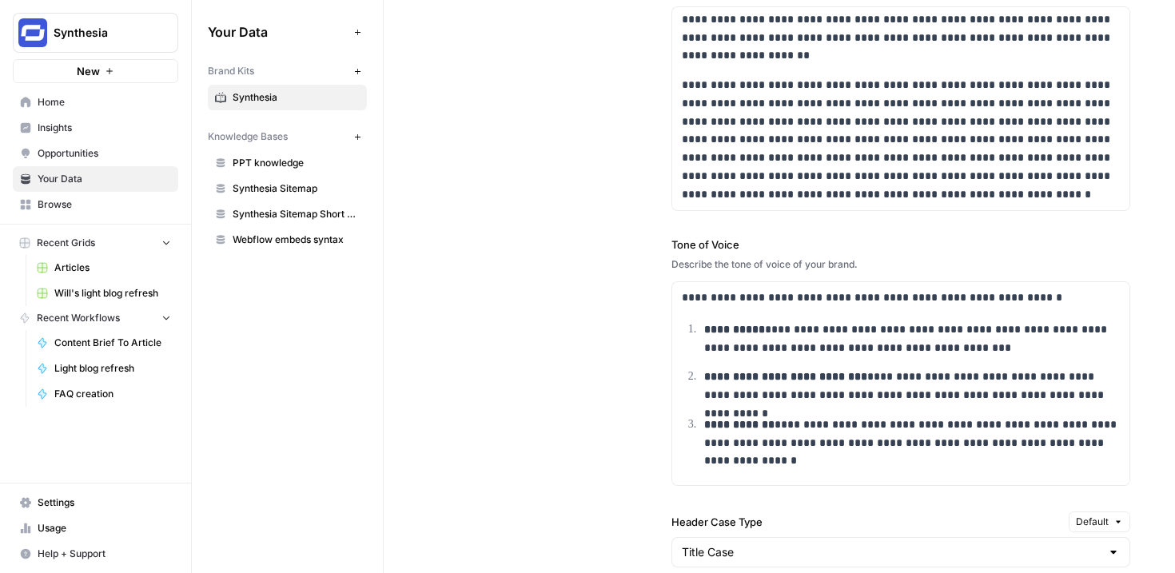 The width and height of the screenshot is (1175, 573). Describe the element at coordinates (104, 268) in the screenshot. I see `a: Articles` at that location.